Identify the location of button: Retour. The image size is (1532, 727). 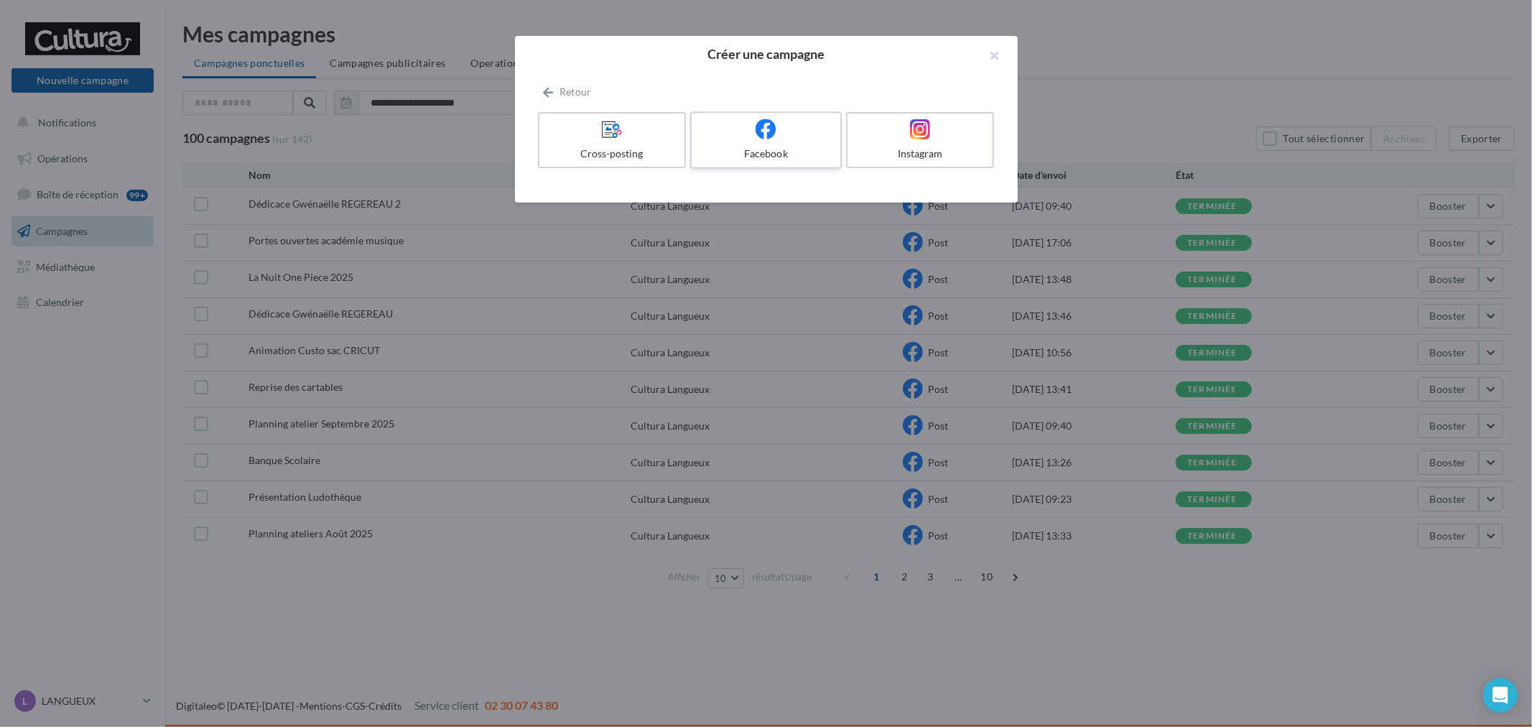
(567, 92).